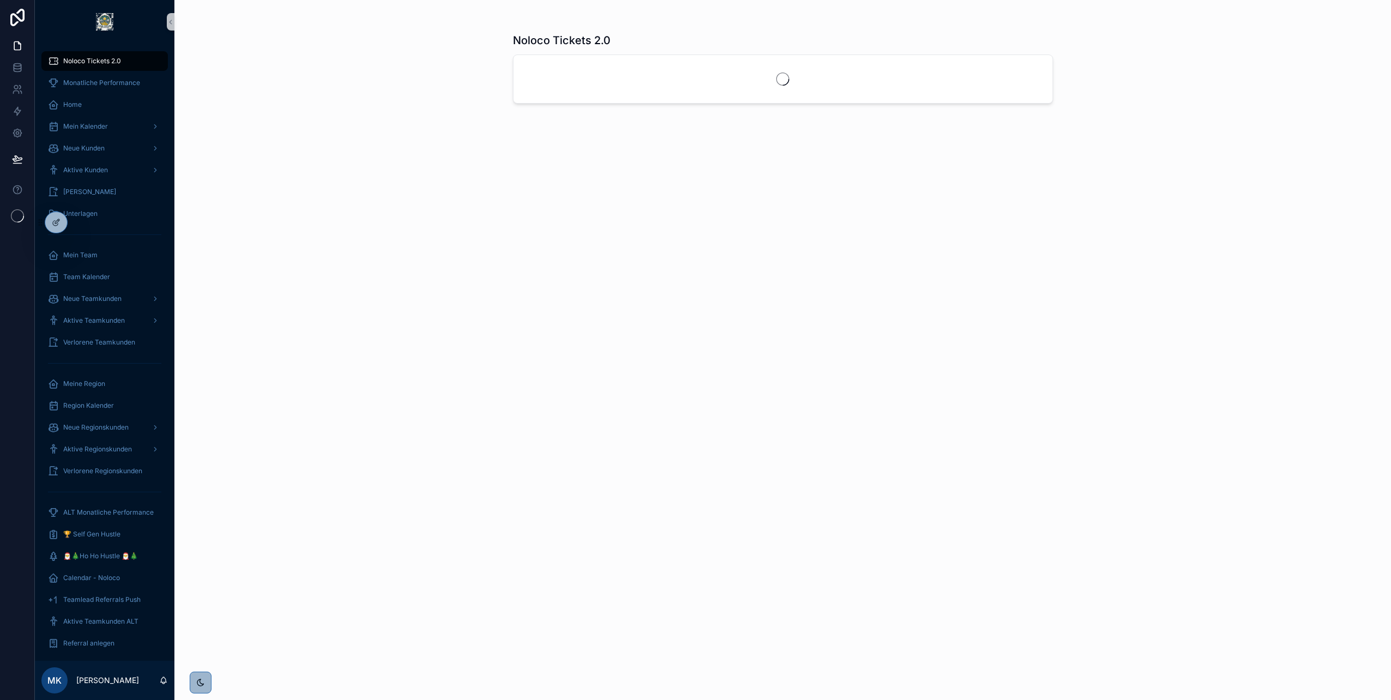  Describe the element at coordinates (105, 578) in the screenshot. I see `a: Calendar - Noloco` at that location.